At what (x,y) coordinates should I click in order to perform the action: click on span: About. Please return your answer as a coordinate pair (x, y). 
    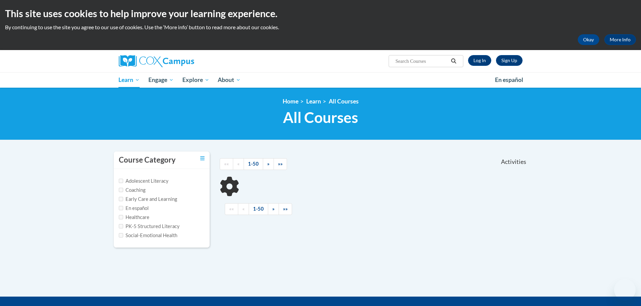
    Looking at the image, I should click on (229, 80).